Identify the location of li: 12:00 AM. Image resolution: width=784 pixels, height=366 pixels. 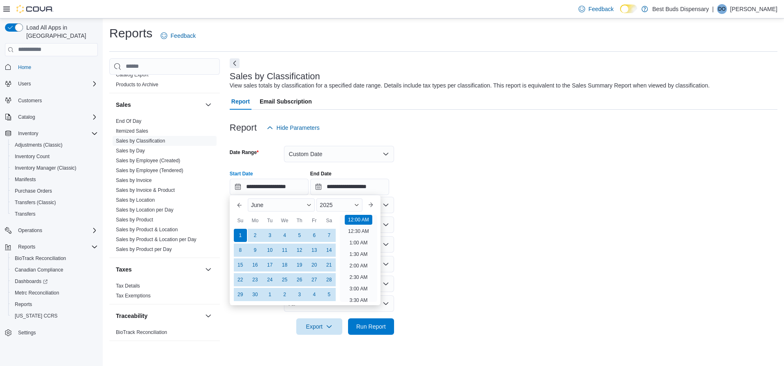
(358, 220).